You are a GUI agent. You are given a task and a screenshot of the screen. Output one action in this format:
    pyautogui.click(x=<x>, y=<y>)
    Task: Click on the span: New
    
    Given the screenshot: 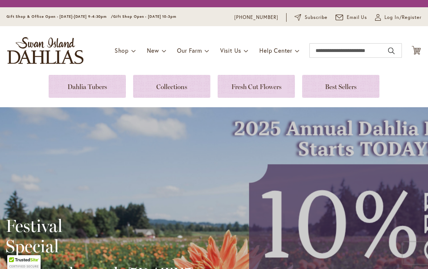 What is the action you would take?
    pyautogui.click(x=153, y=50)
    